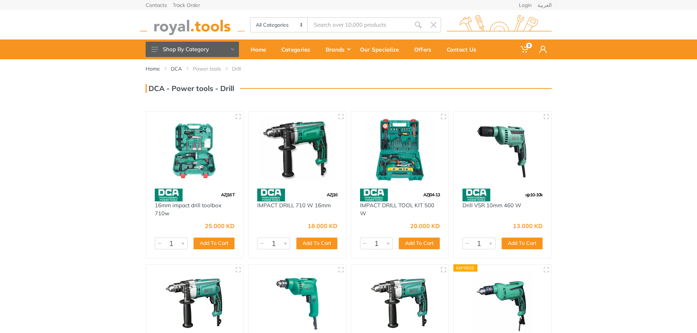 This screenshot has height=333, width=697. I want to click on a: 16mm impact drill toolbox 710w, so click(188, 210).